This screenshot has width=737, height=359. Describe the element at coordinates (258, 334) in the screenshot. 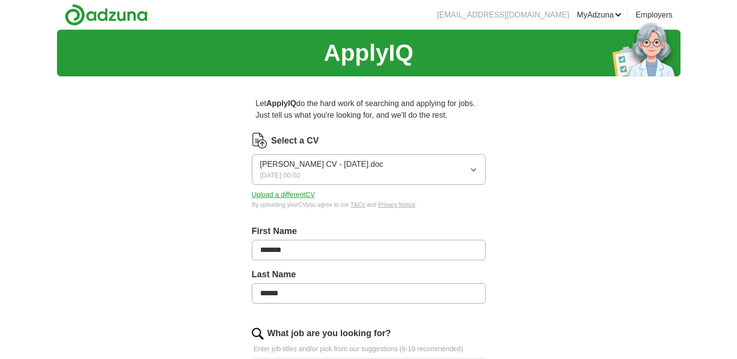

I see `img: search.png` at that location.